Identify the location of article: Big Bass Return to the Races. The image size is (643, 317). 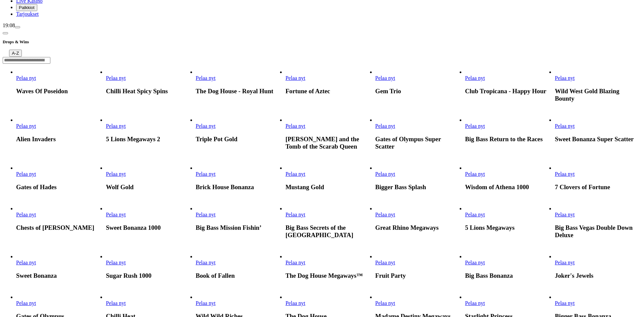
(508, 130).